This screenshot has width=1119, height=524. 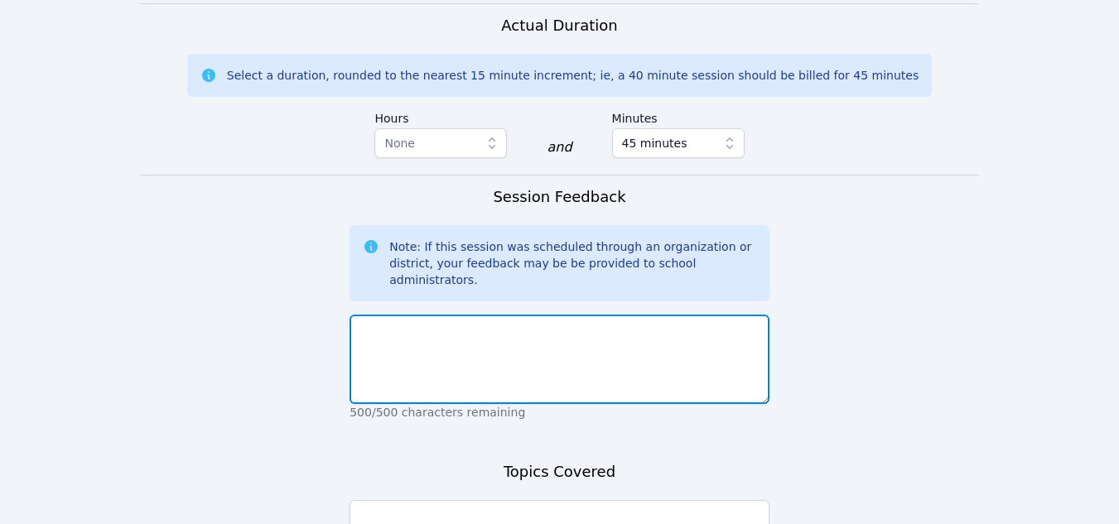 What do you see at coordinates (559, 472) in the screenshot?
I see `h3: Topics Covered` at bounding box center [559, 472].